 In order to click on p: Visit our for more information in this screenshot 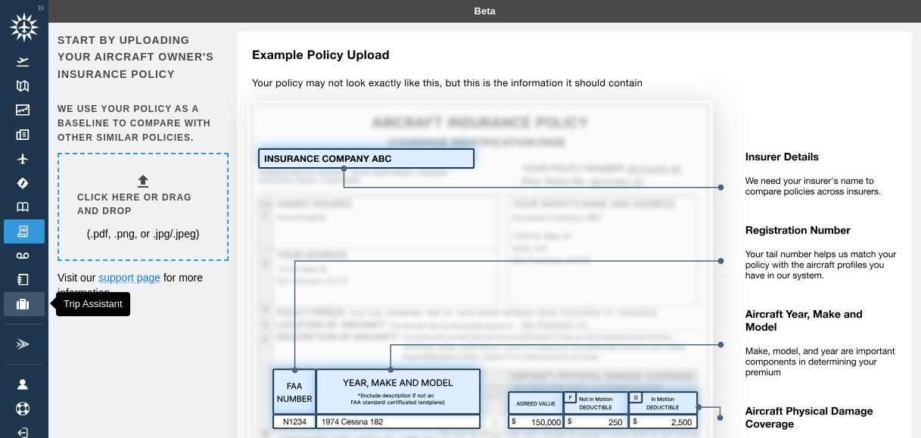, I will do `click(141, 285)`.